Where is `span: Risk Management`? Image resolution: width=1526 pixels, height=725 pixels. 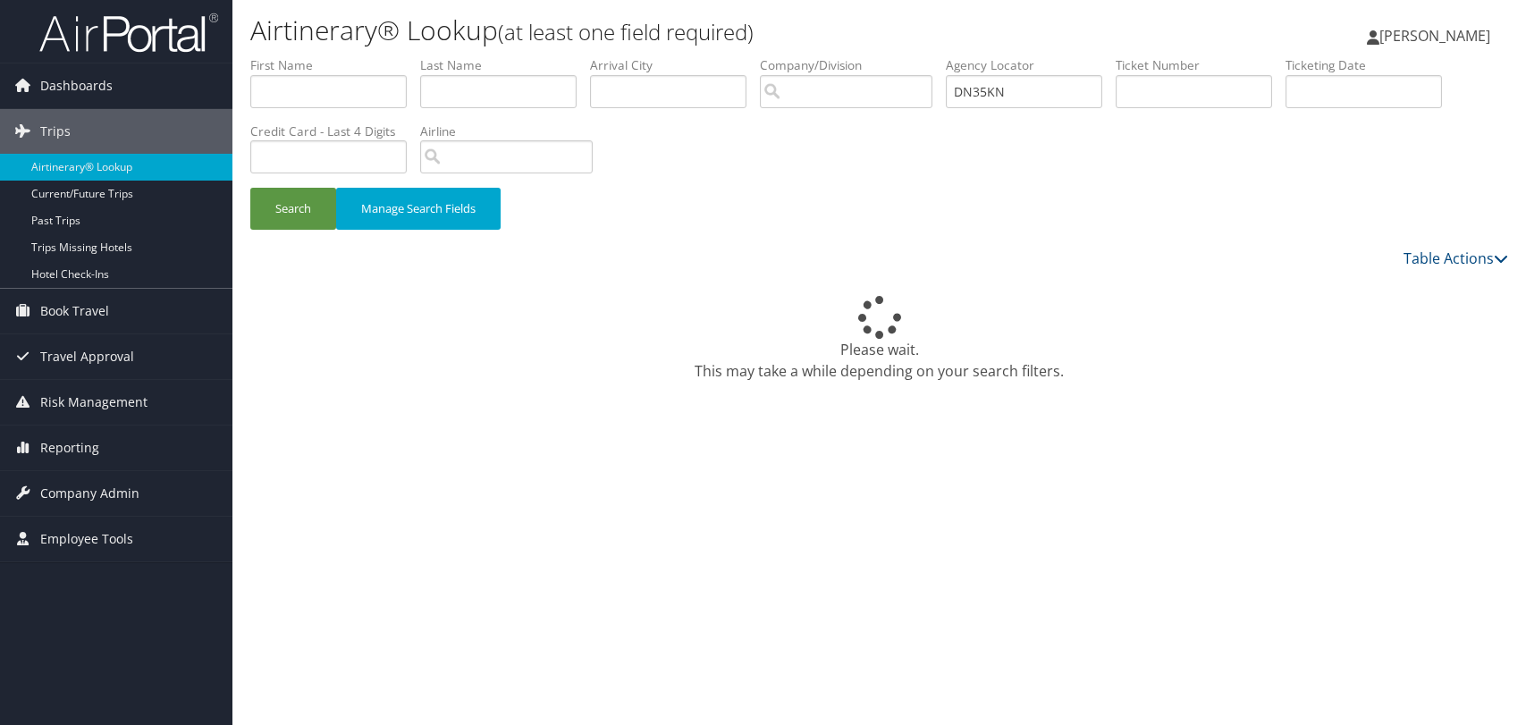
span: Risk Management is located at coordinates (94, 402).